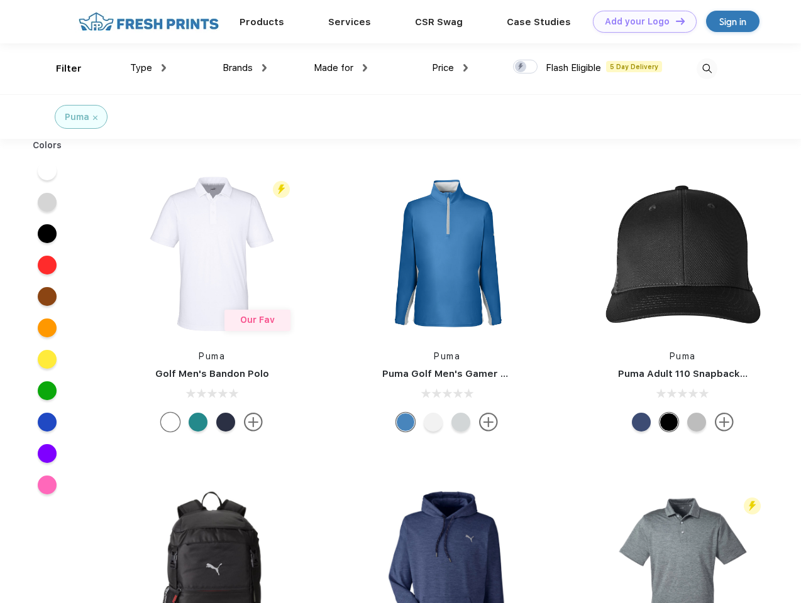  I want to click on div: High Rise, so click(461, 422).